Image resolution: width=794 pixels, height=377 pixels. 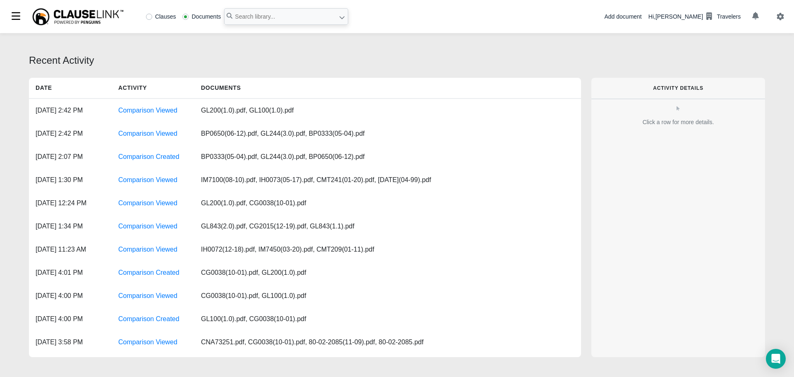 What do you see at coordinates (153, 88) in the screenshot?
I see `h5: Activity` at bounding box center [153, 88].